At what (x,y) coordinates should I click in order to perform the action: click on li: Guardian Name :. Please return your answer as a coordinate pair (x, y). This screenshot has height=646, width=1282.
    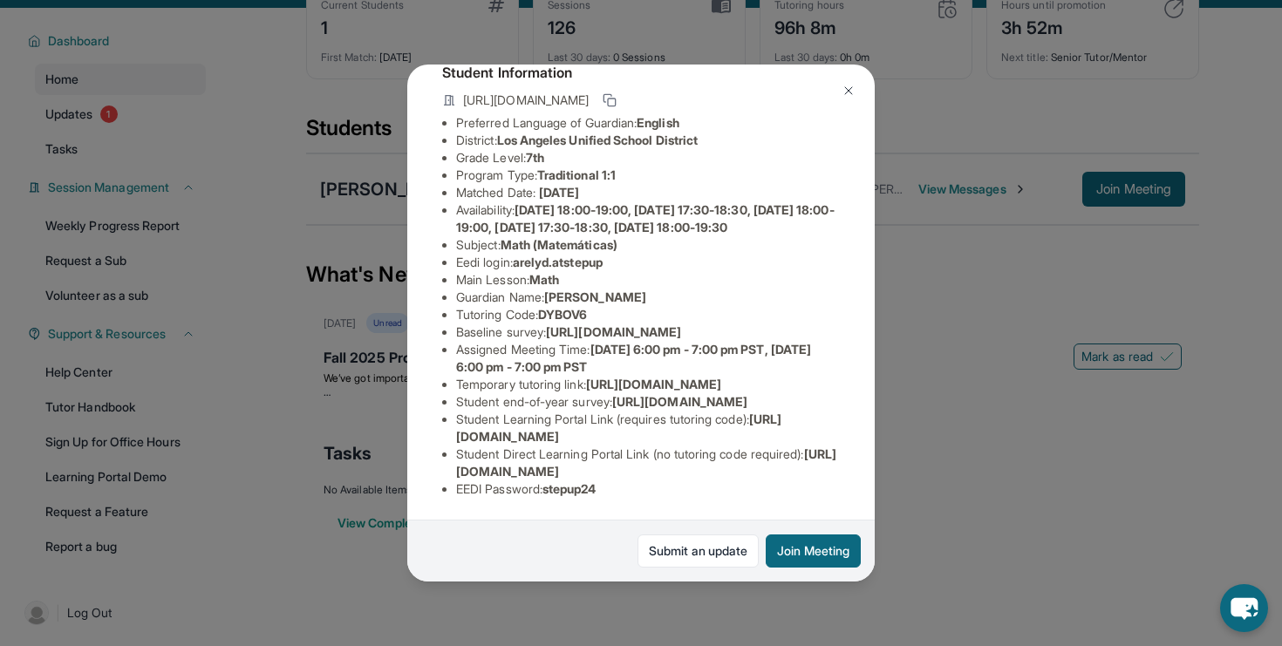
    Looking at the image, I should click on (648, 297).